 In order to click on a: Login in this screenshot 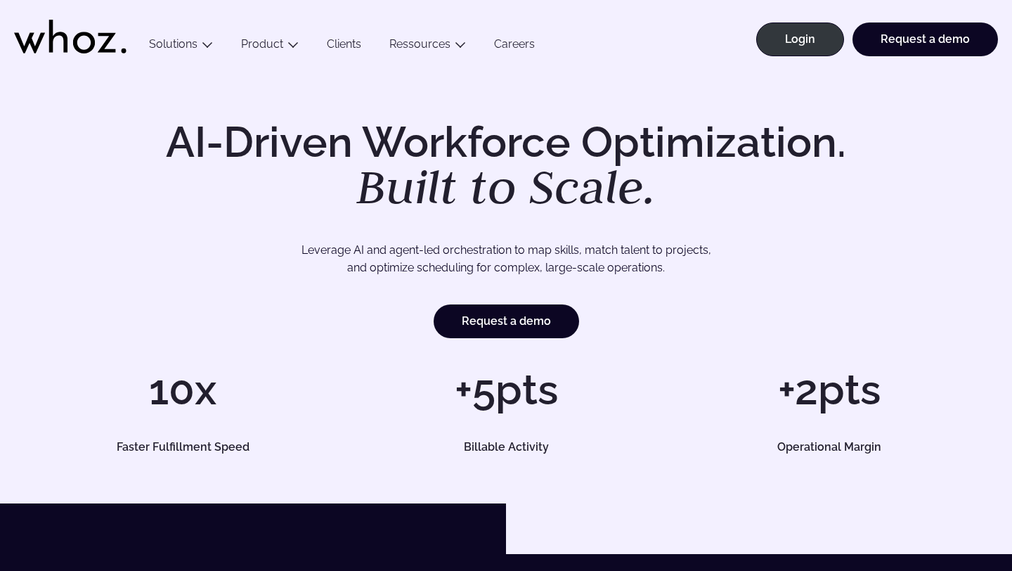, I will do `click(800, 39)`.